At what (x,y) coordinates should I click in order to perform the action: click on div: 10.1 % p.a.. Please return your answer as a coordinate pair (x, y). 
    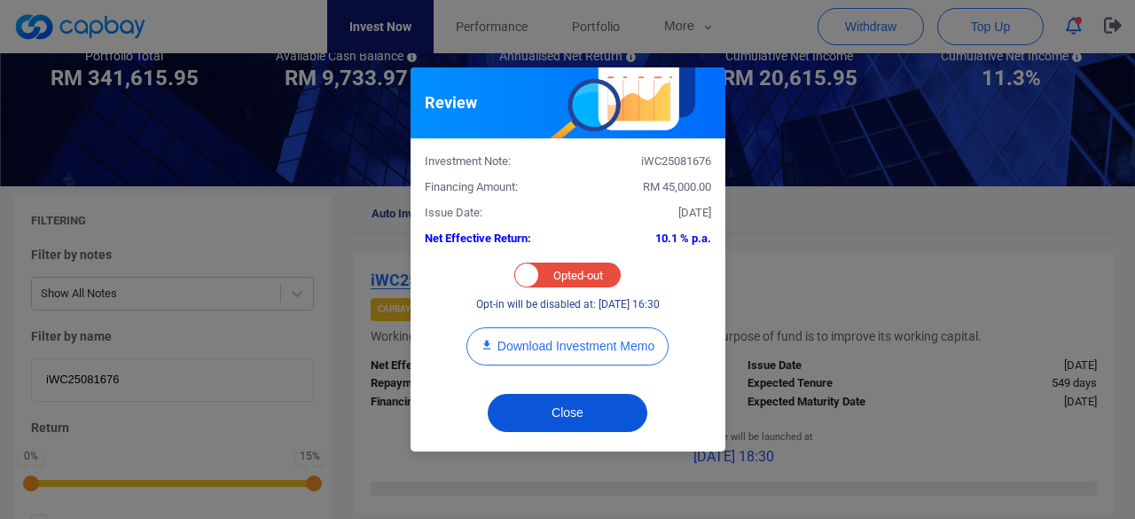
    Looking at the image, I should click on (645, 238).